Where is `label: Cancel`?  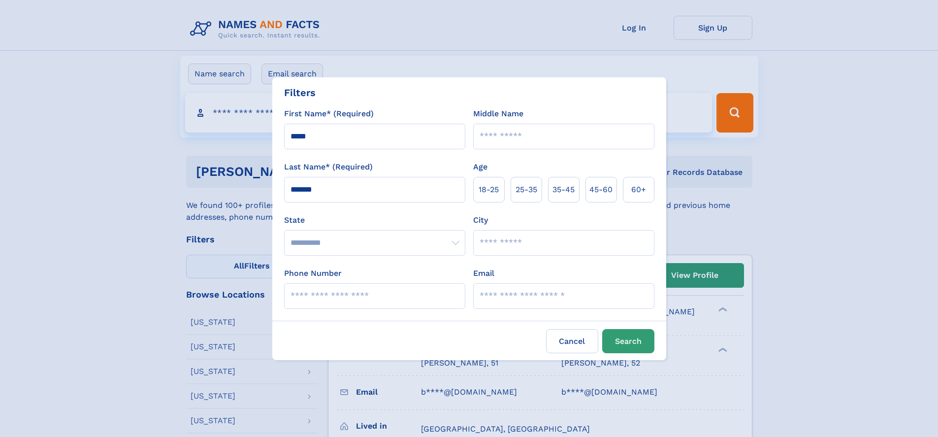
label: Cancel is located at coordinates (572, 341).